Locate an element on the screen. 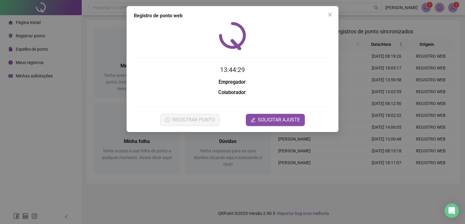  strong: Colaborador is located at coordinates (232, 92).